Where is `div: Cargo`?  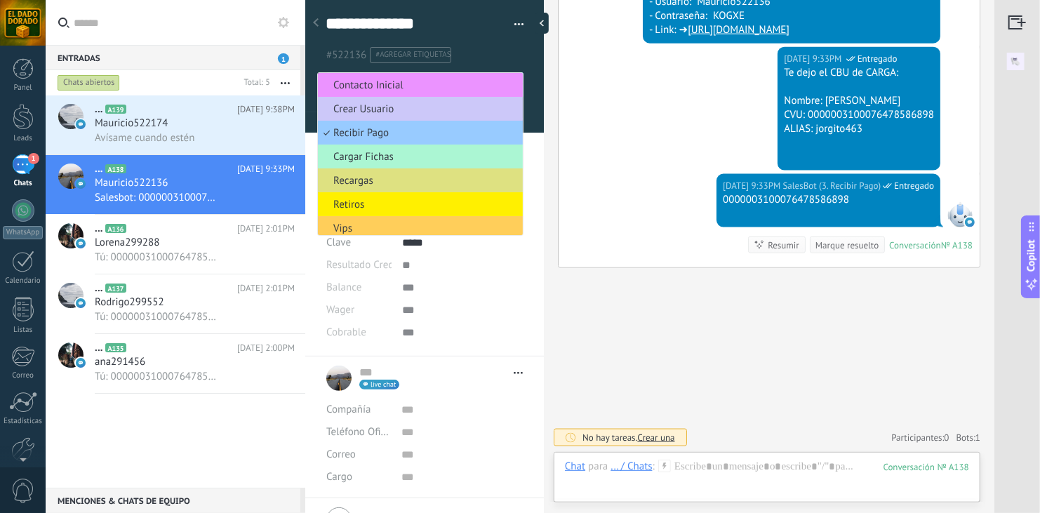
div: Cargo is located at coordinates (359, 477).